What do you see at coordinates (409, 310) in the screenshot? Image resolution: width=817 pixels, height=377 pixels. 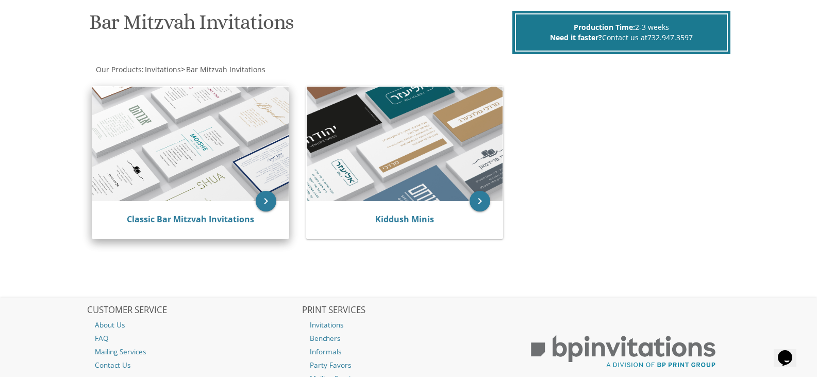 I see `h2: PRINT SERVICES` at bounding box center [409, 310].